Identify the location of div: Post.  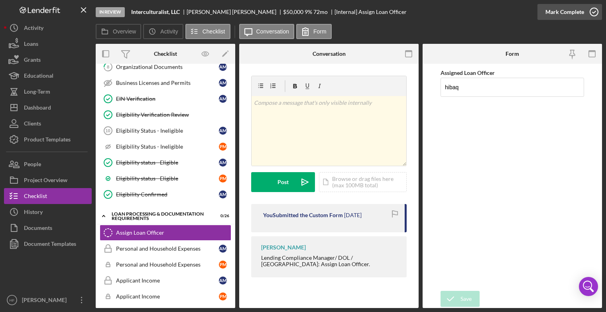
(283, 182).